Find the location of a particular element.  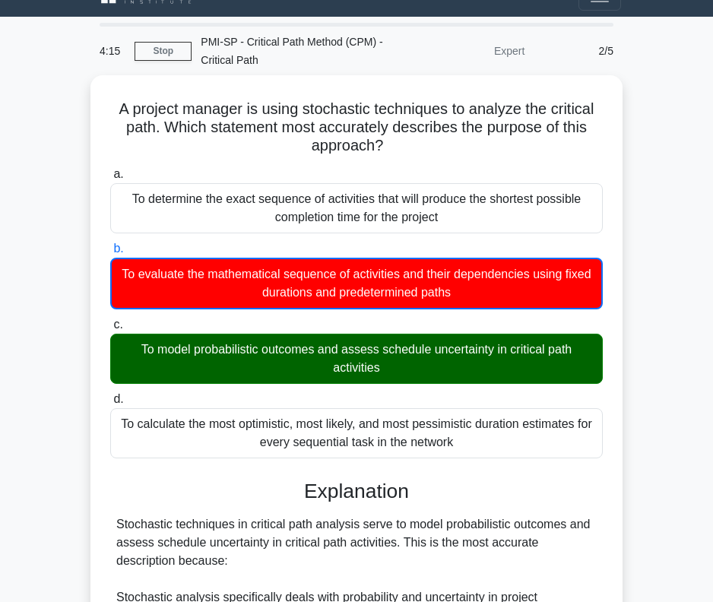

h5: A project manager is using stochastic techniques to analyze the critical path. Which statement mo... is located at coordinates (357, 128).